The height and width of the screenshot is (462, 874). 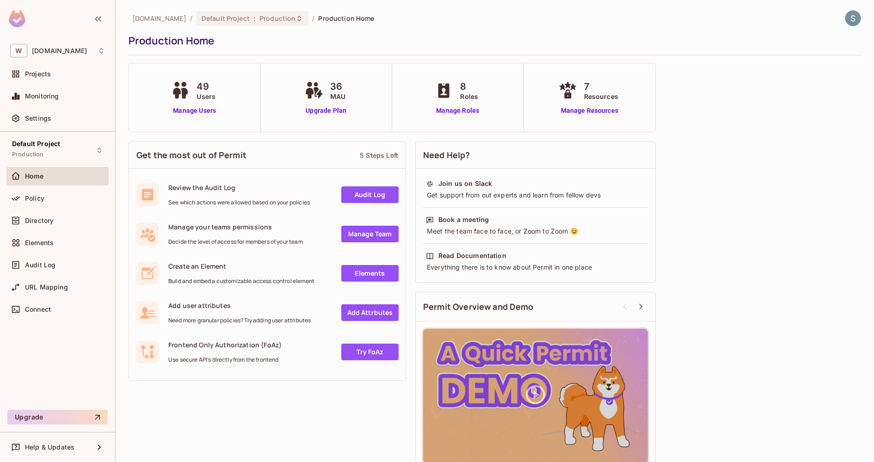 I want to click on span: See which actions were allowed based on your policies, so click(x=239, y=202).